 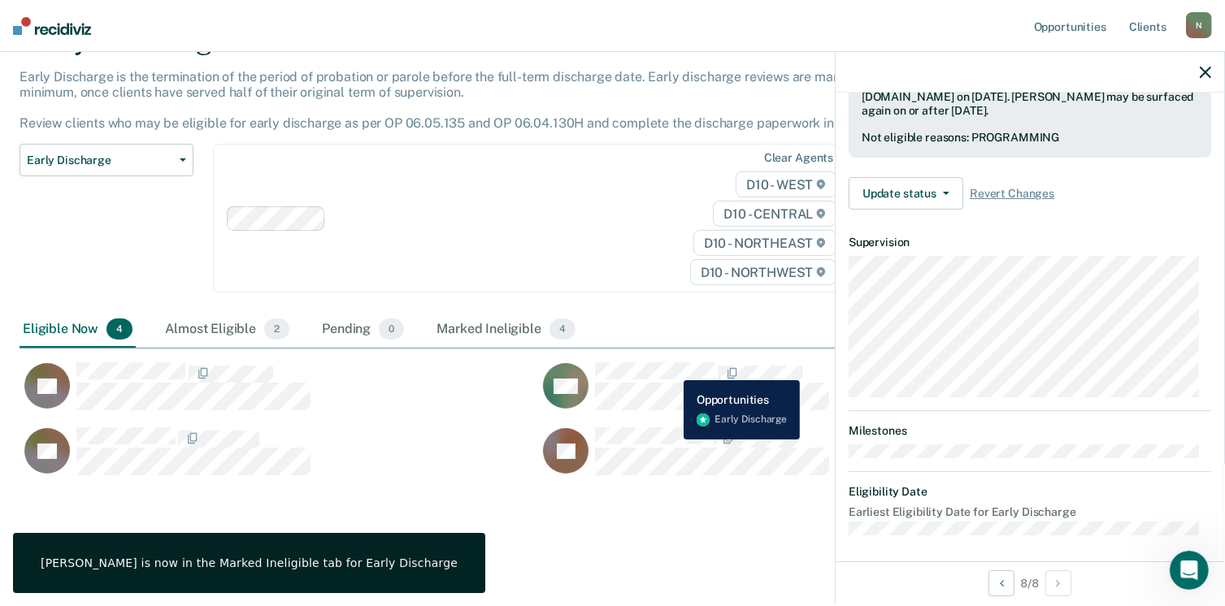 What do you see at coordinates (100, 160) in the screenshot?
I see `span: Early Discharge` at bounding box center [100, 160].